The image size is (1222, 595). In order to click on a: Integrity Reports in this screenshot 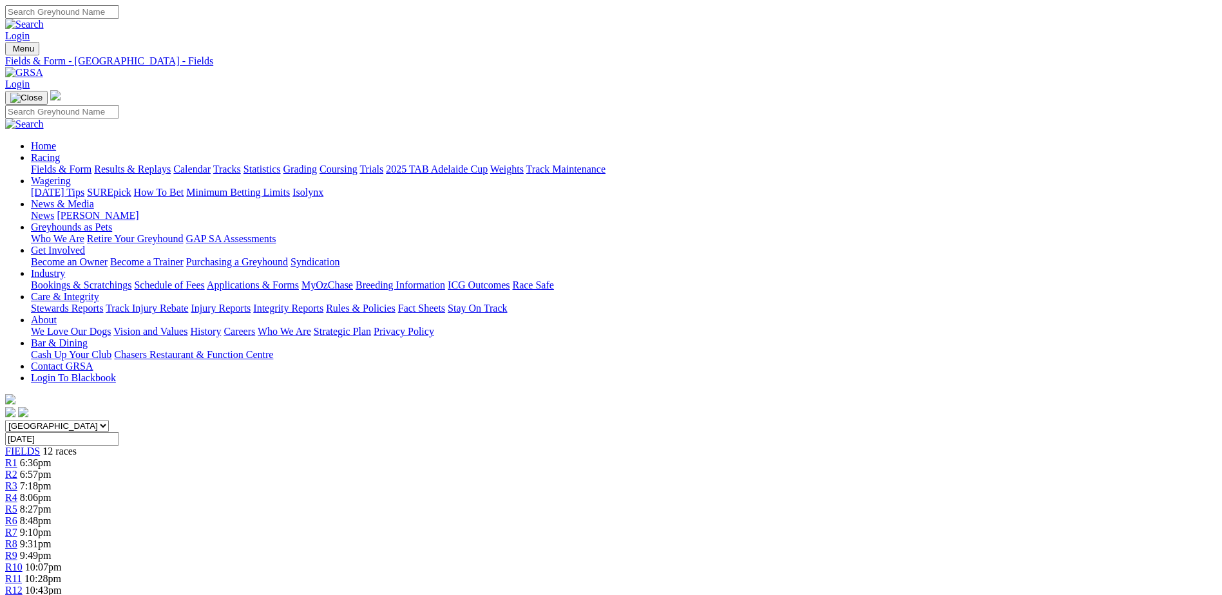, I will do `click(288, 308)`.